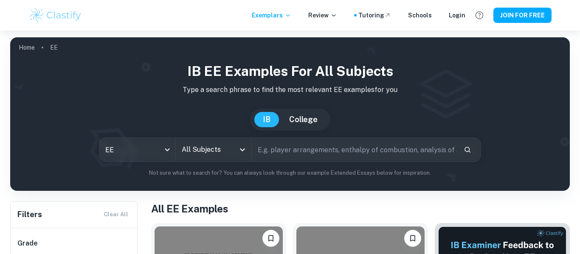 The width and height of the screenshot is (580, 254). Describe the element at coordinates (290, 173) in the screenshot. I see `p: Not sure what to search for? You can always look through our example Extended Essays below for in...` at that location.